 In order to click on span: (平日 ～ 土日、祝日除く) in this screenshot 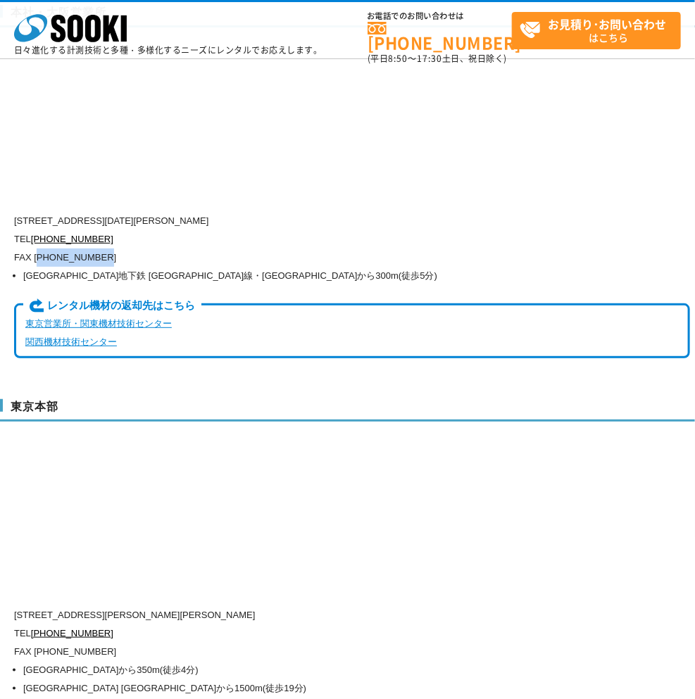, I will do `click(437, 58)`.